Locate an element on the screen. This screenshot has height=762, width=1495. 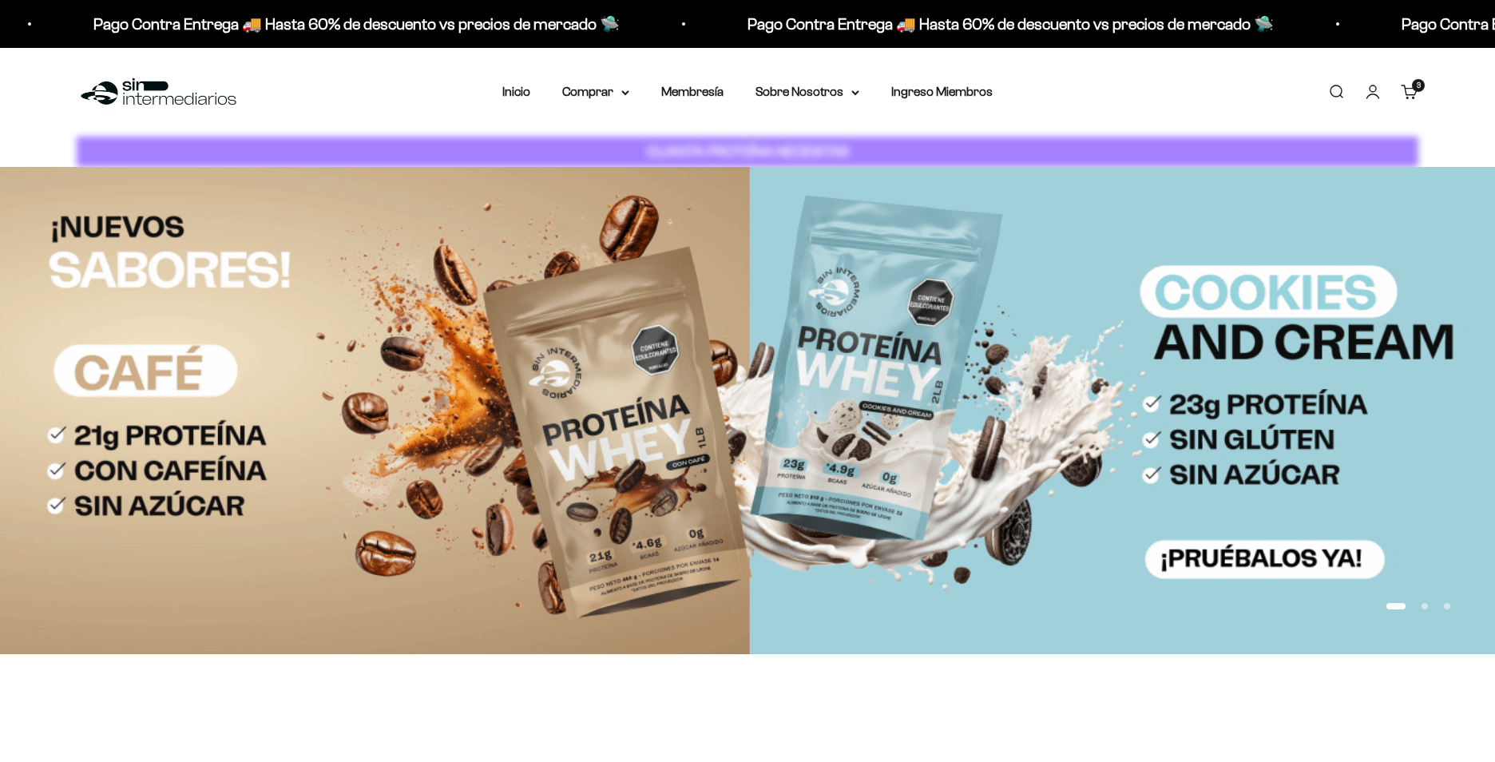
span: 3 is located at coordinates (1419, 85).